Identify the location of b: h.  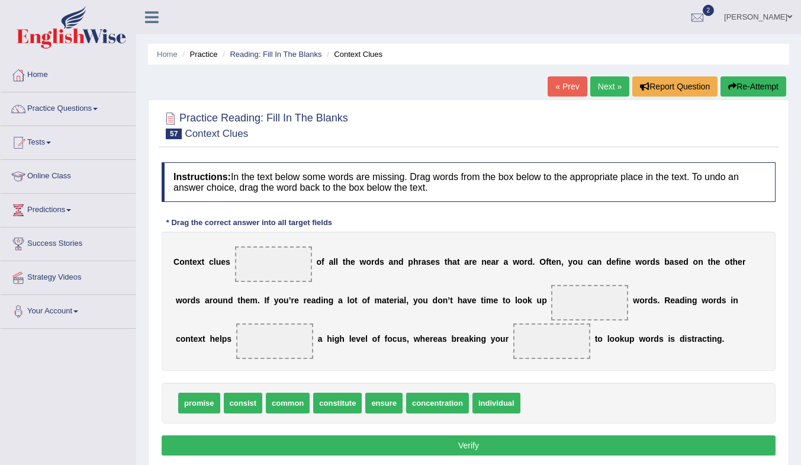
(243, 300).